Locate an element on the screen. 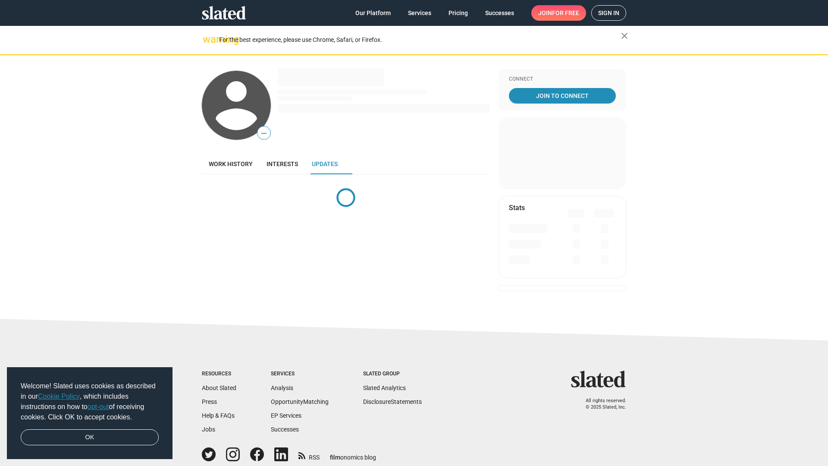 Image resolution: width=828 pixels, height=466 pixels. span: Work history is located at coordinates (231, 164).